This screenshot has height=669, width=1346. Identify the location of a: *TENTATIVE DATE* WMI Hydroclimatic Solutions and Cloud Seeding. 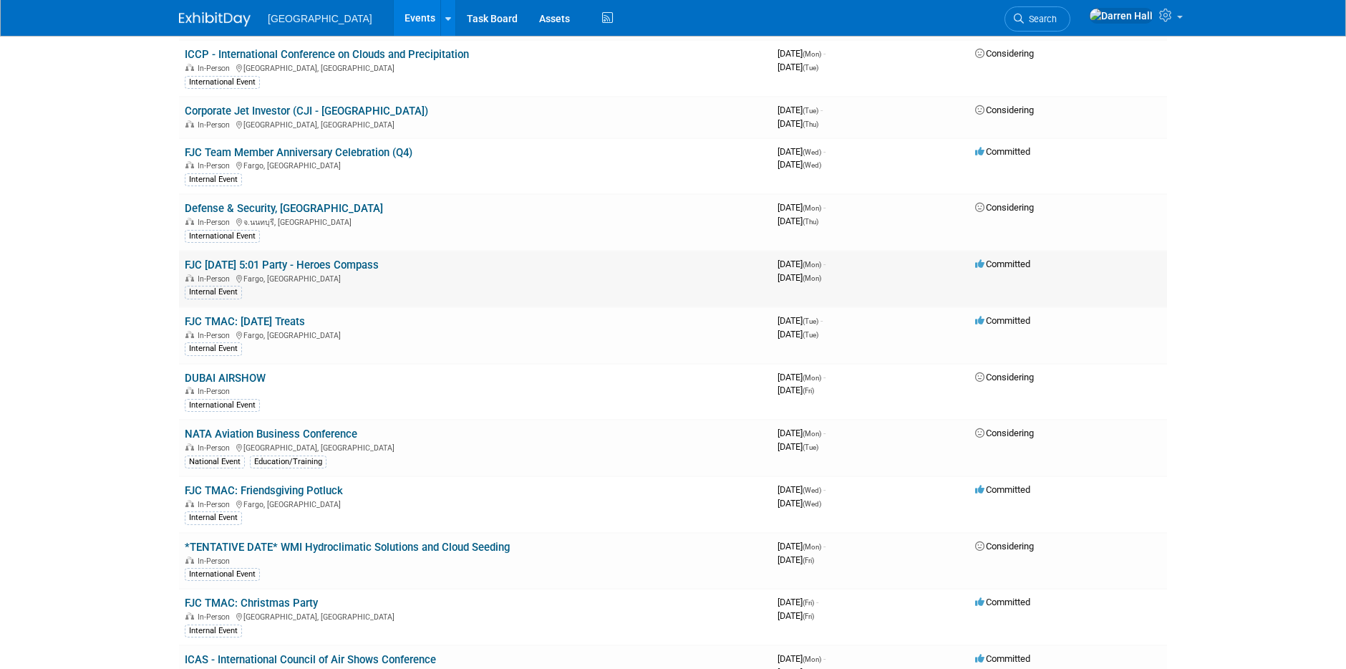
(347, 547).